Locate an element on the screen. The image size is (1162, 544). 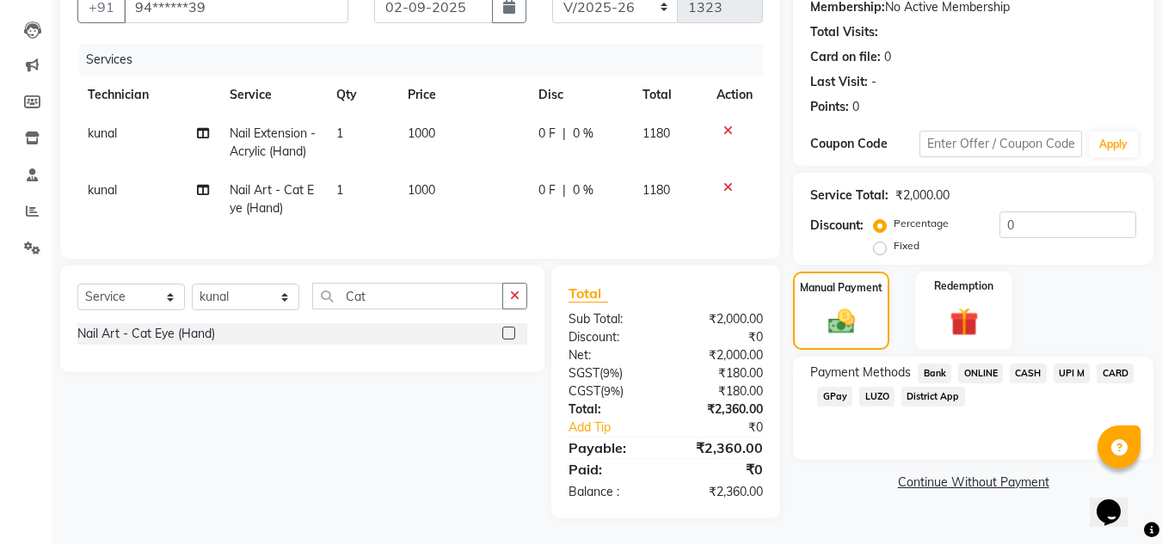
label: Manual Payment is located at coordinates (841, 288).